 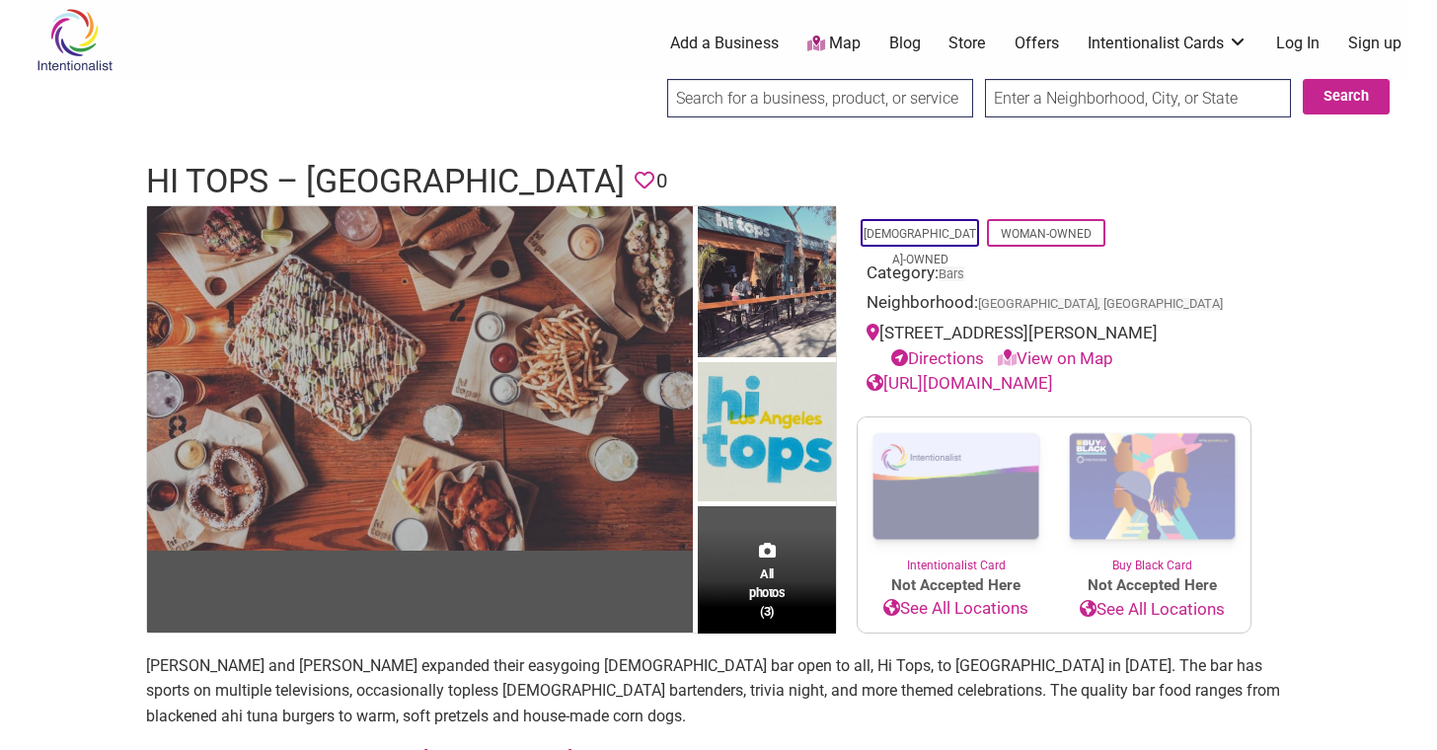 What do you see at coordinates (1054, 275) in the screenshot?
I see `div: Category:` at bounding box center [1054, 275].